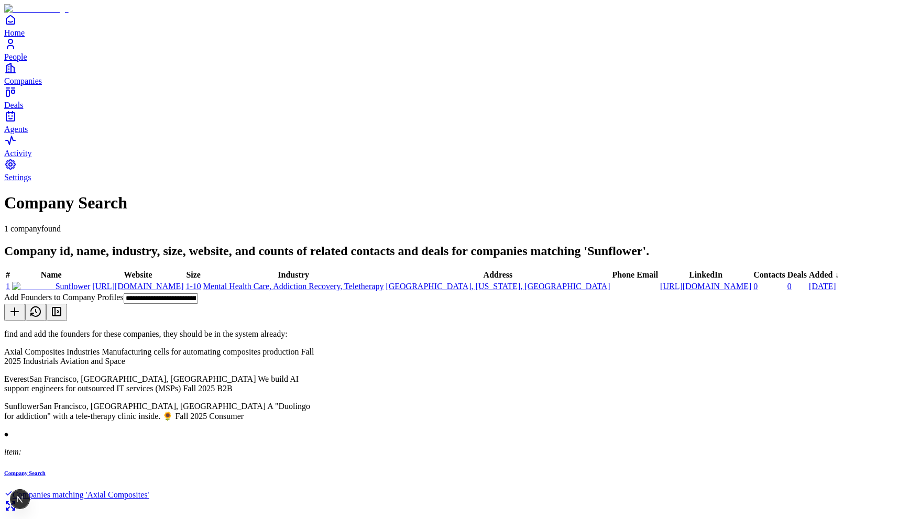 This screenshot has height=519, width=899. What do you see at coordinates (8, 286) in the screenshot?
I see `a: 1` at bounding box center [8, 286].